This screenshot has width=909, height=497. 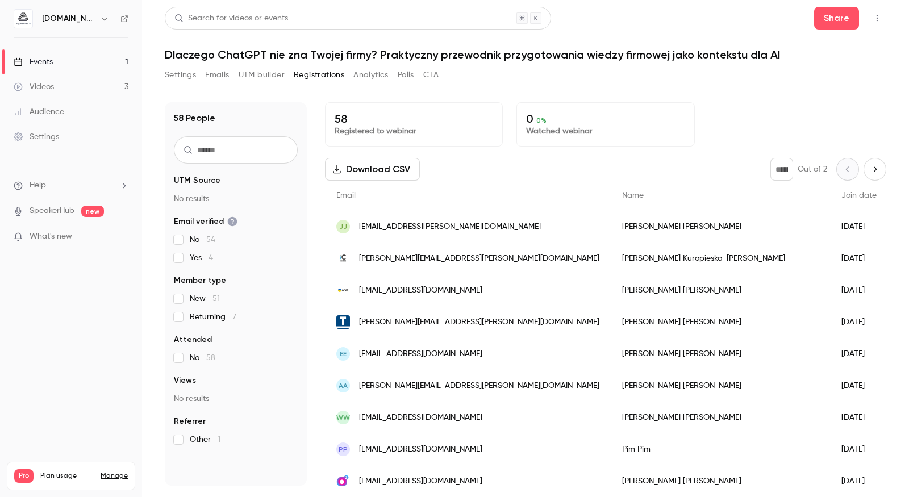 I want to click on div: Settings, so click(x=36, y=137).